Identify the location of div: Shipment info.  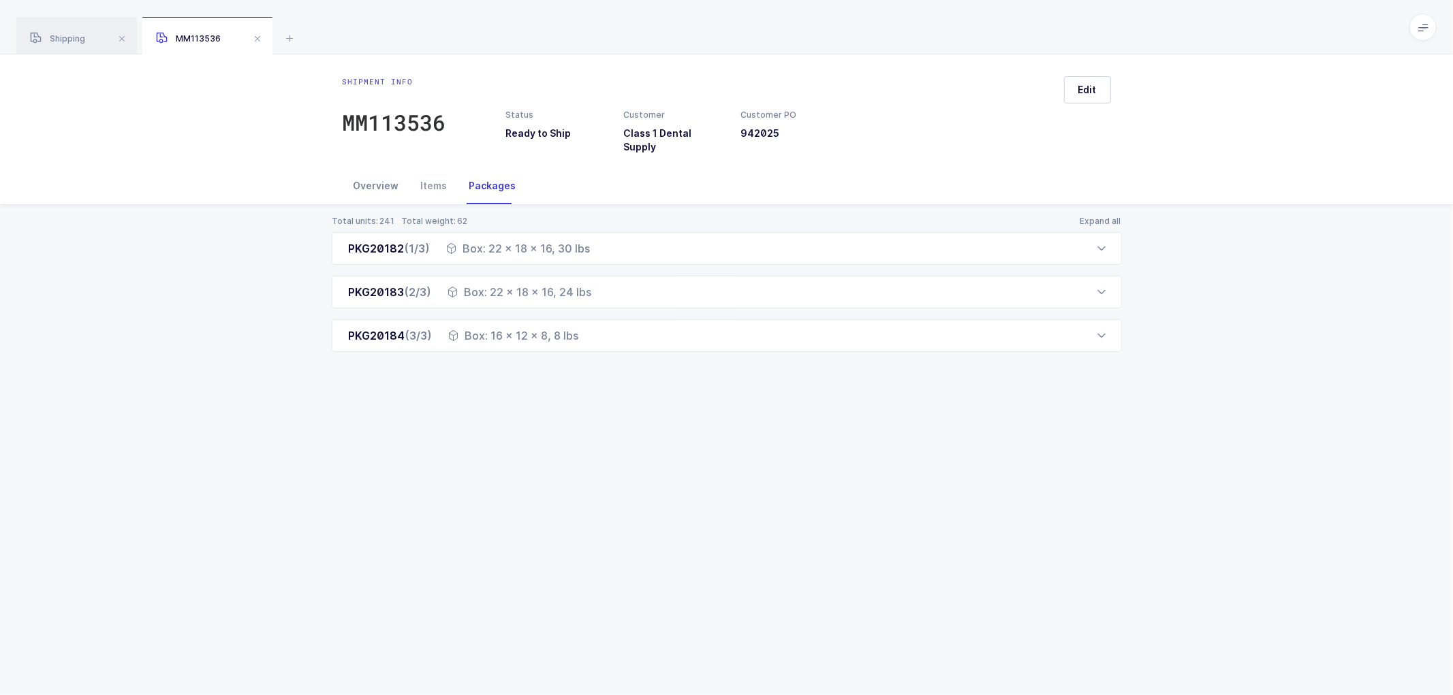
(394, 82).